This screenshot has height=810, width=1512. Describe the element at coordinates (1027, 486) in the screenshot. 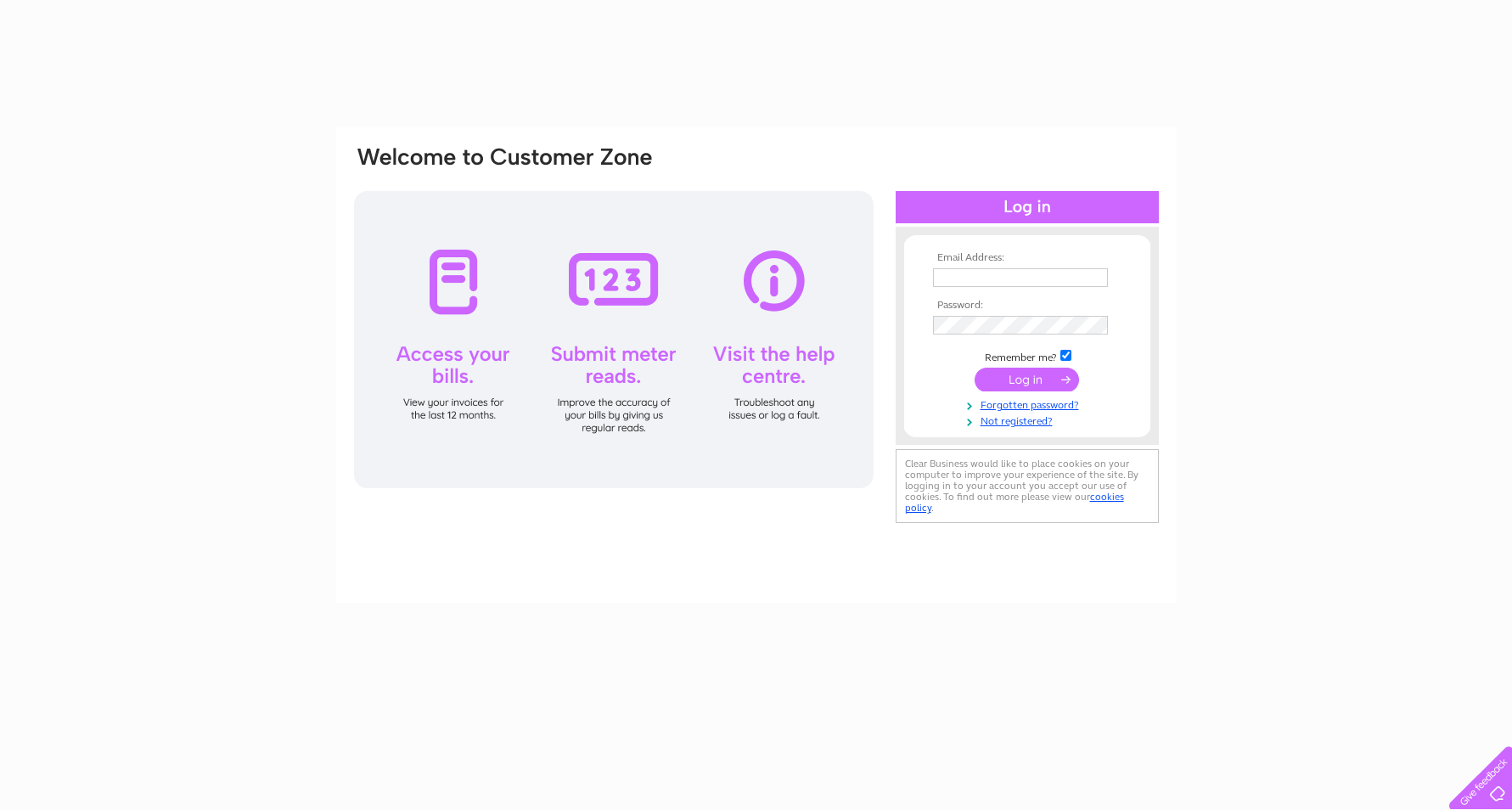

I see `div: Clear Business would like to place cookies on your computer to improve your experience of the sit...` at that location.